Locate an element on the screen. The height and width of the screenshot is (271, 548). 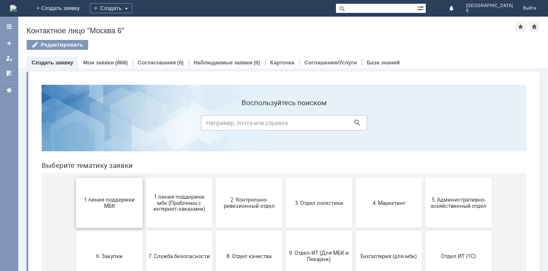
div: (868) is located at coordinates (121, 62).